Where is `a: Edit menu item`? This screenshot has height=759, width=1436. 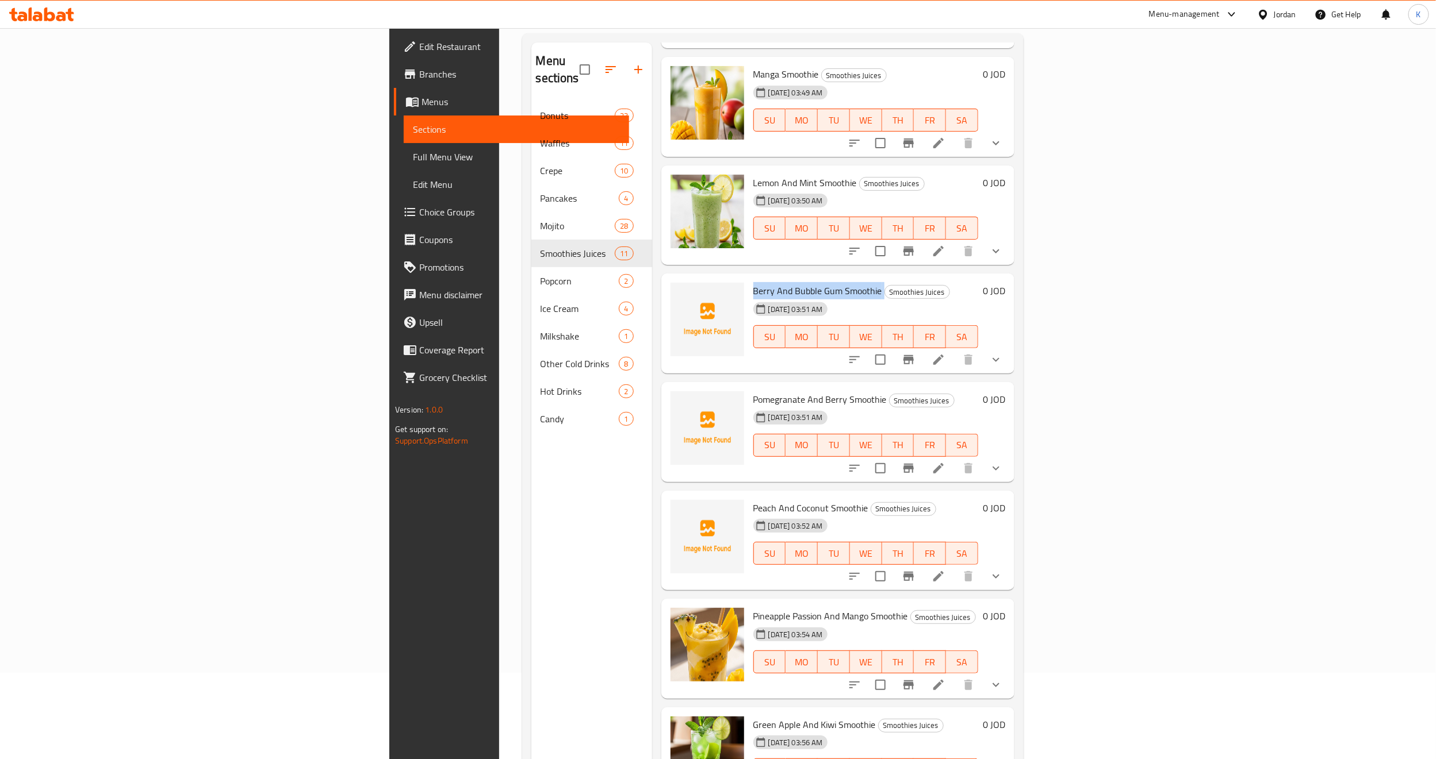
a: Edit menu item is located at coordinates (938, 685).